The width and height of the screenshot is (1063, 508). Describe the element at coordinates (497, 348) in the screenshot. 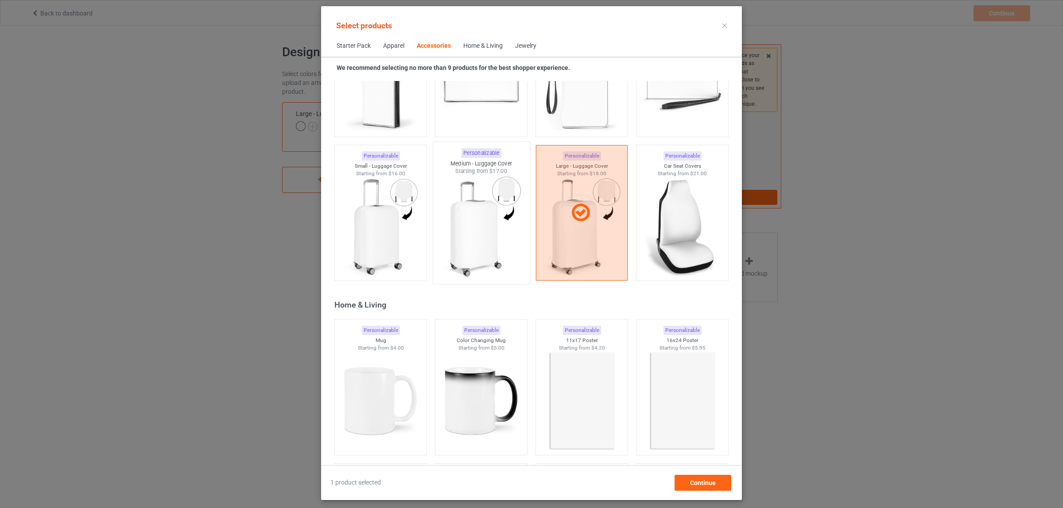

I see `span: $5.00` at that location.